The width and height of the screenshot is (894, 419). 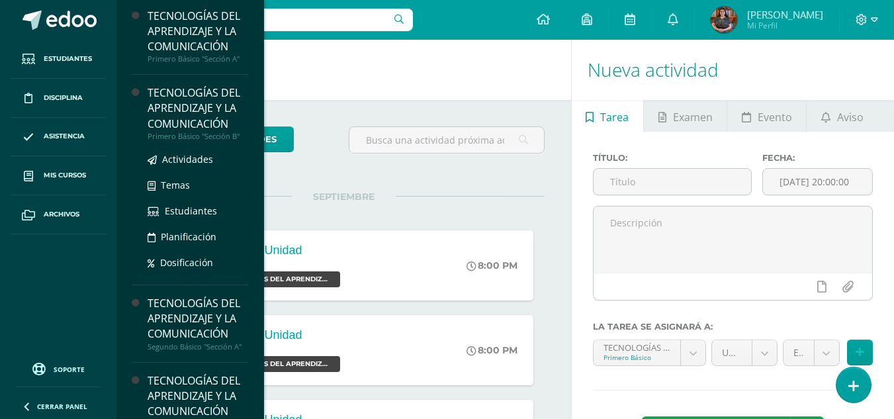 What do you see at coordinates (672, 157) in the screenshot?
I see `label: Título:` at bounding box center [672, 157].